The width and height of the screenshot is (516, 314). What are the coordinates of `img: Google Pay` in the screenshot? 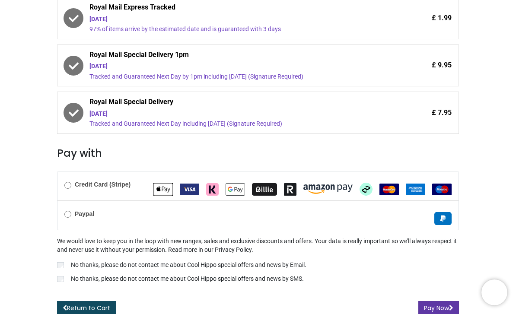 It's located at (235, 189).